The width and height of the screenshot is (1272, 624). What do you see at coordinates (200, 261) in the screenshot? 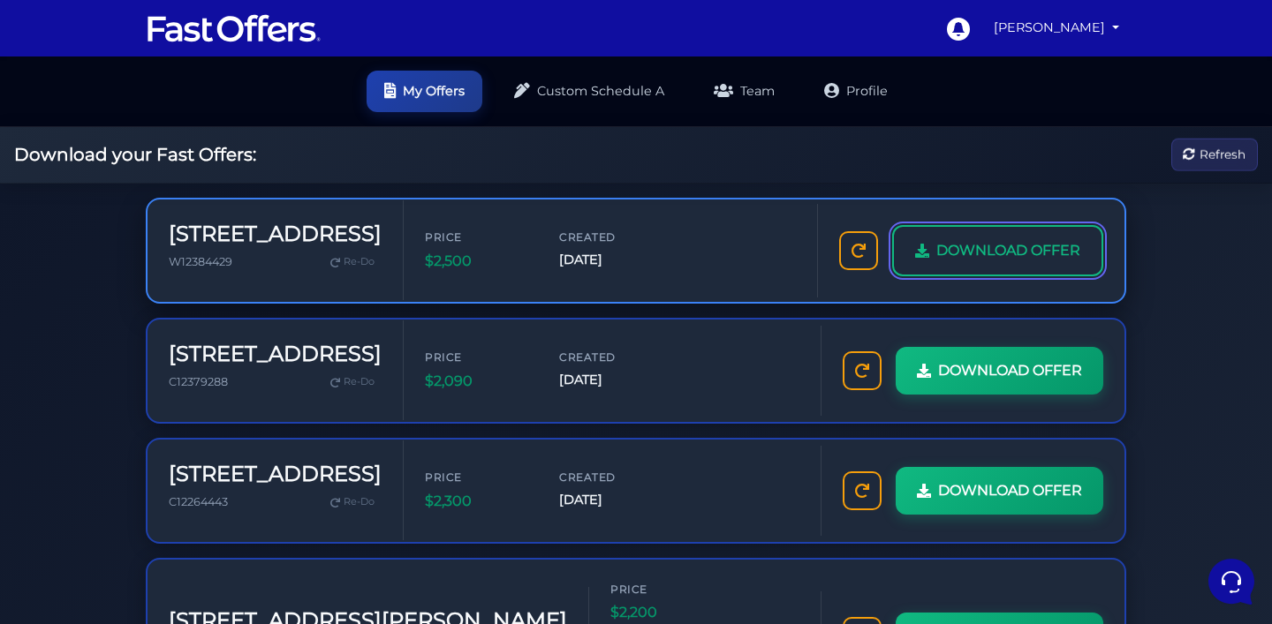
I see `span: W12384429` at bounding box center [200, 261].